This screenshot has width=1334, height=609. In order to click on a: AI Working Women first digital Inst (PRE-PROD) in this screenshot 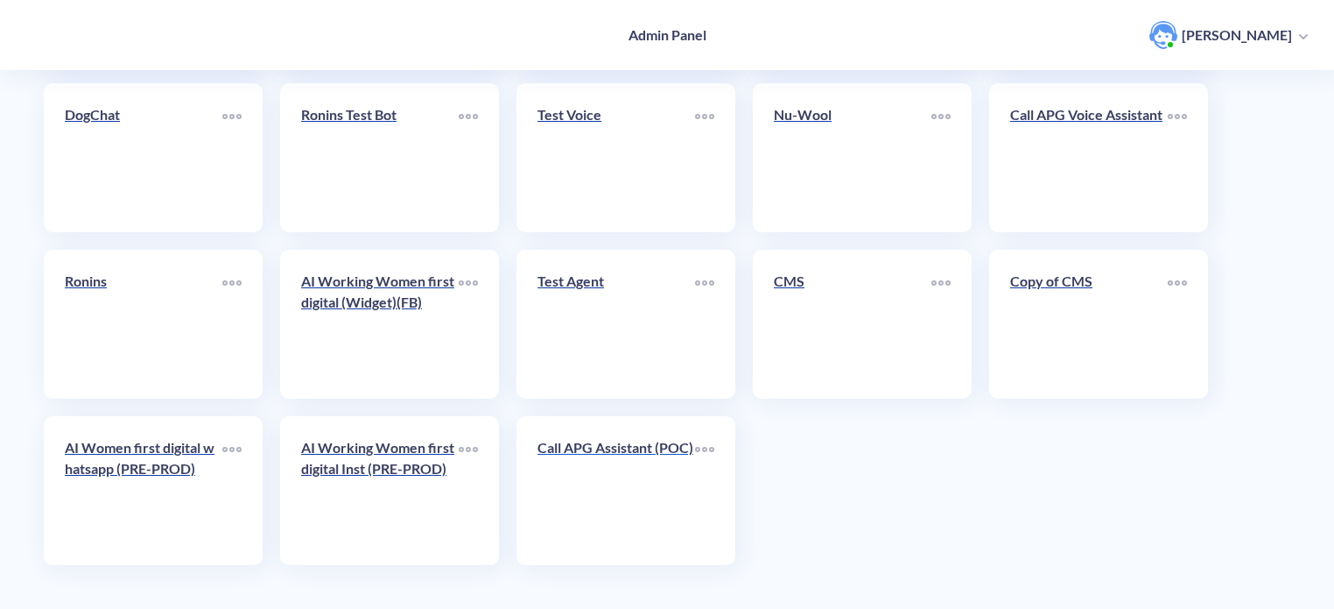, I will do `click(380, 490)`.